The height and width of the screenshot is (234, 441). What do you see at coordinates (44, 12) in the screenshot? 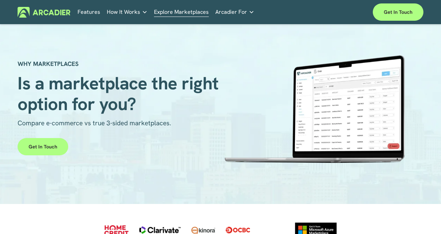
I see `img: Arcadier` at bounding box center [44, 12].